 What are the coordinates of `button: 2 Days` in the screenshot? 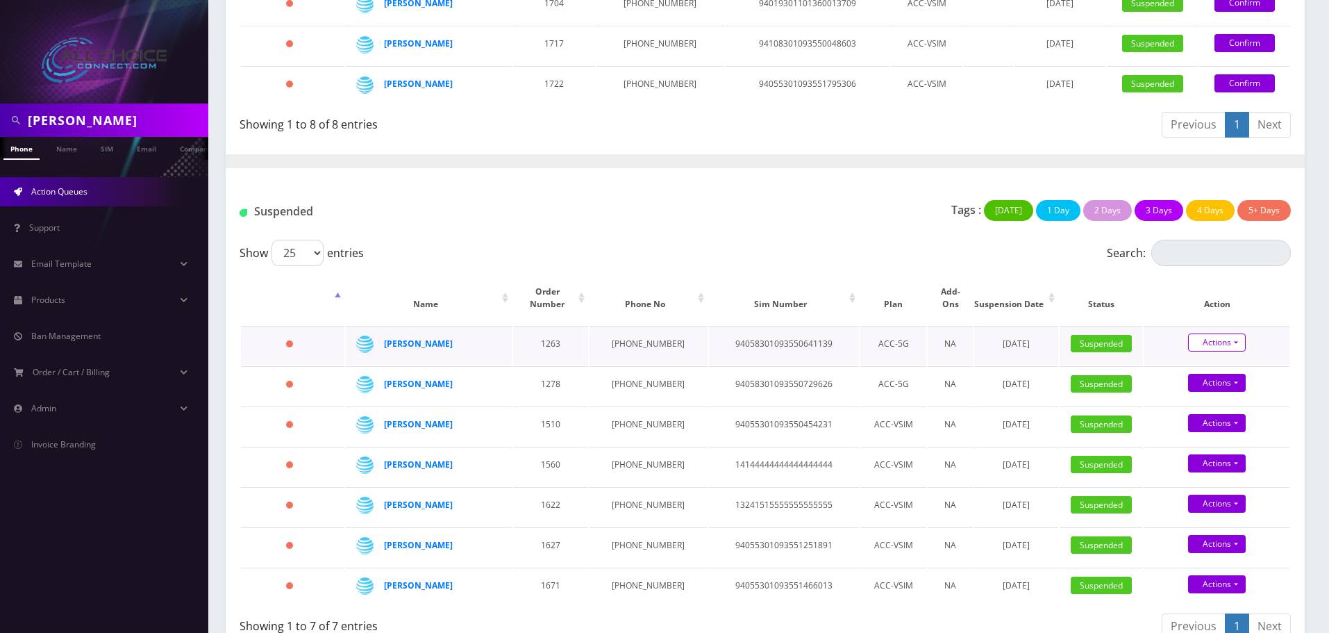 It's located at (1107, 210).